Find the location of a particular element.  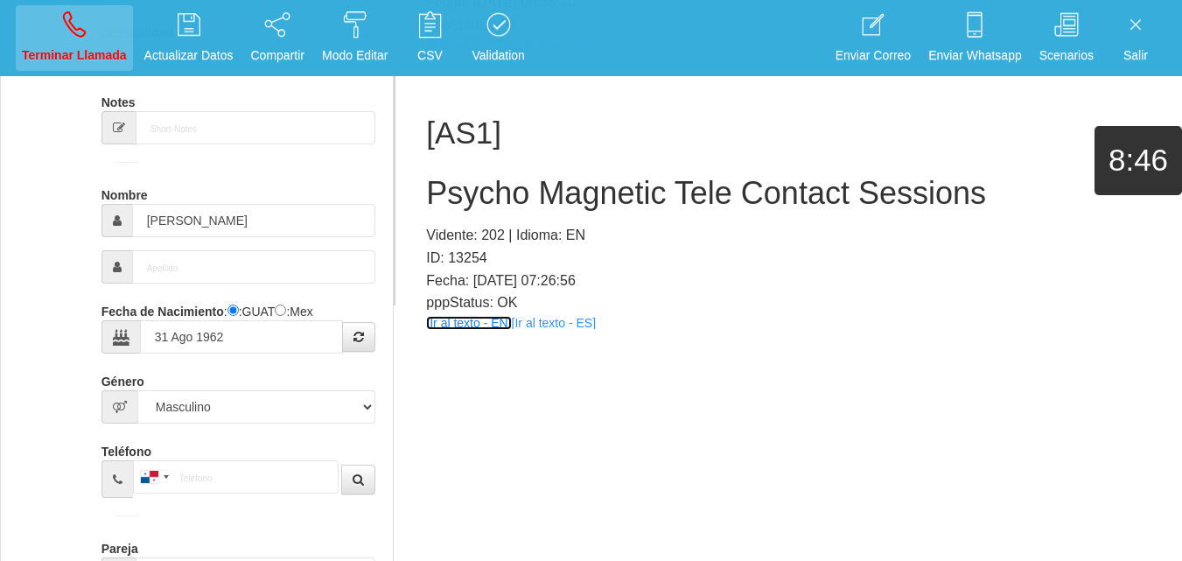

label: Pareja is located at coordinates (120, 545).